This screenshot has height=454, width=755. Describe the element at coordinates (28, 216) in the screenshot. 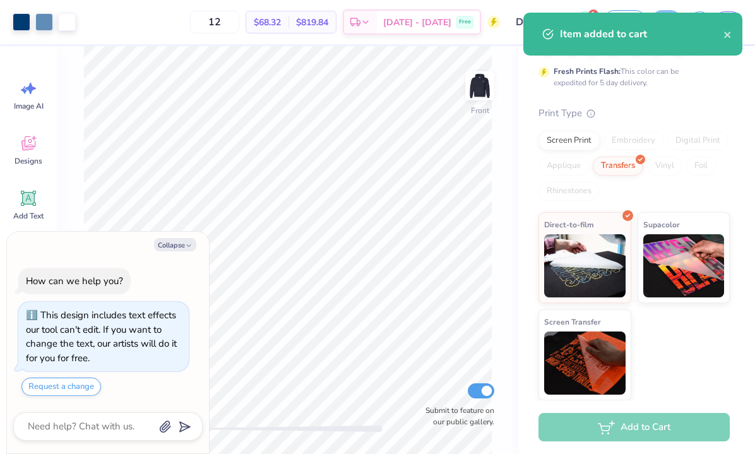

I see `span: Add Text` at that location.